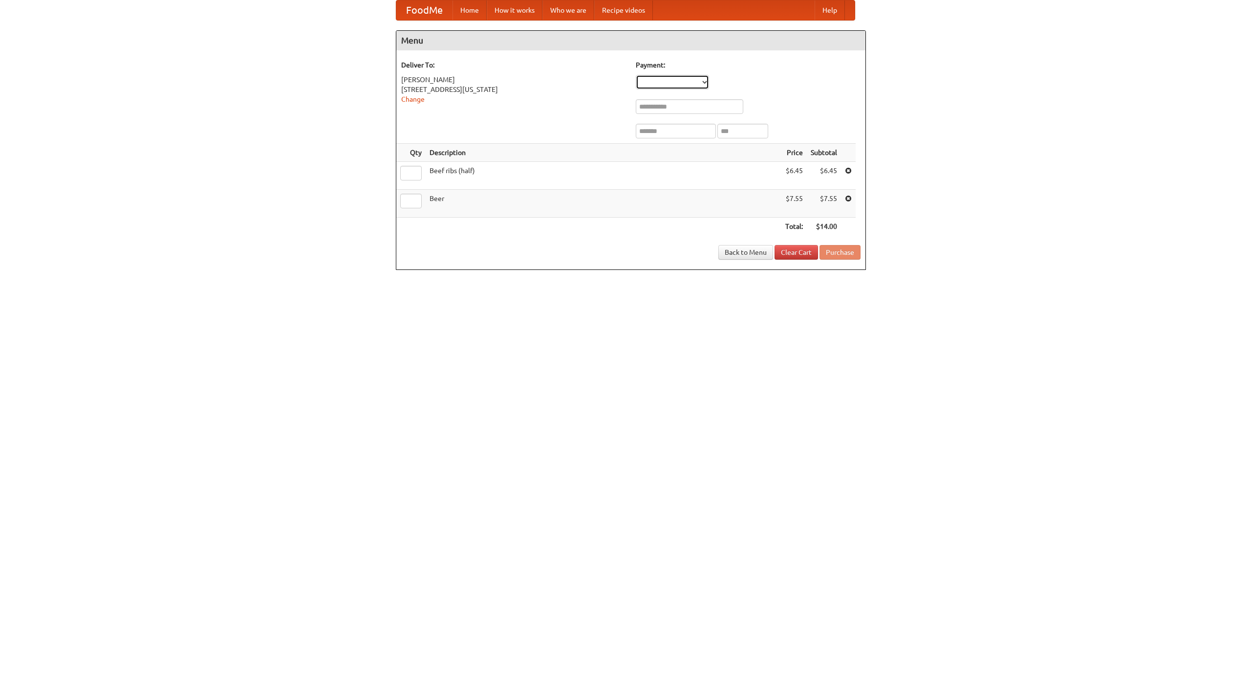 This screenshot has width=1251, height=692. Describe the element at coordinates (746, 252) in the screenshot. I see `a: Back to Menu` at that location.